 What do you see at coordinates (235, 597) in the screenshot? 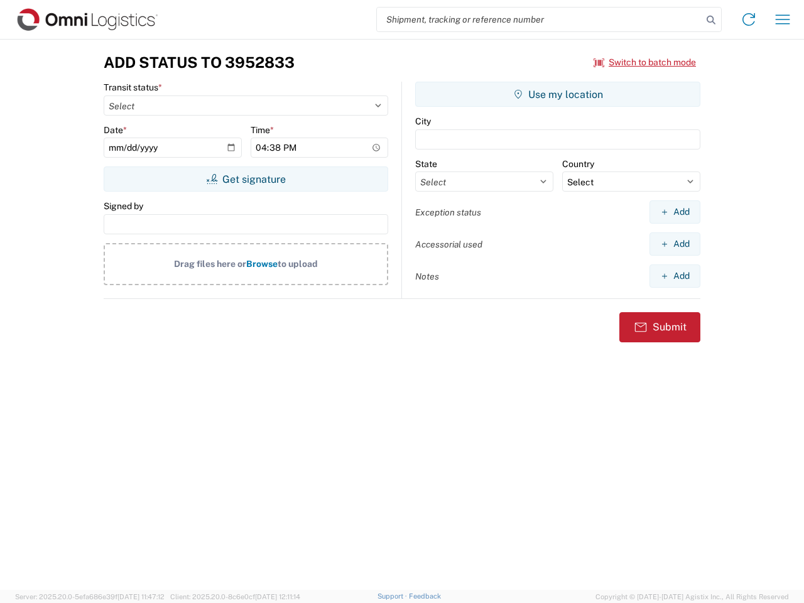
I see `span: Client: 2025.20.0-8c6e0cf` at bounding box center [235, 597].